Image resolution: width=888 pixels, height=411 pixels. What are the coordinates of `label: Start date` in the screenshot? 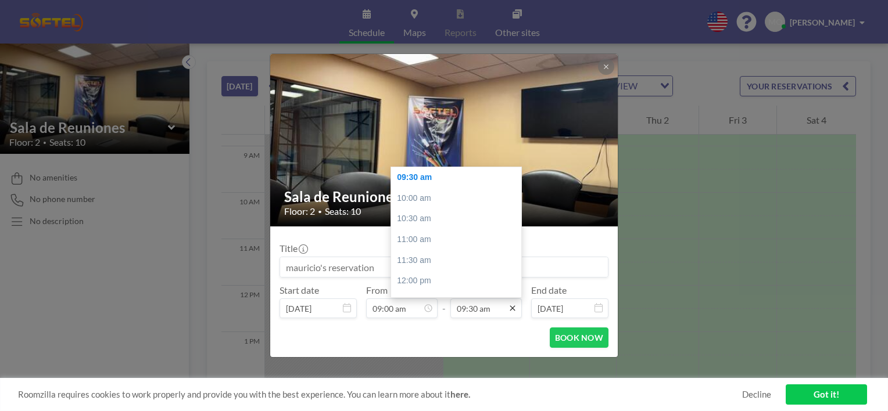 It's located at (299, 291).